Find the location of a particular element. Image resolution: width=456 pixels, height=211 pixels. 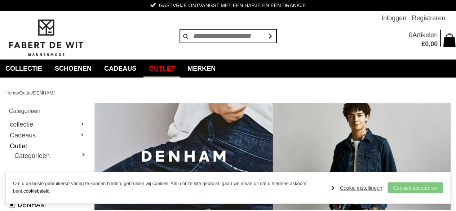

img: DENHAM is located at coordinates (272, 156).